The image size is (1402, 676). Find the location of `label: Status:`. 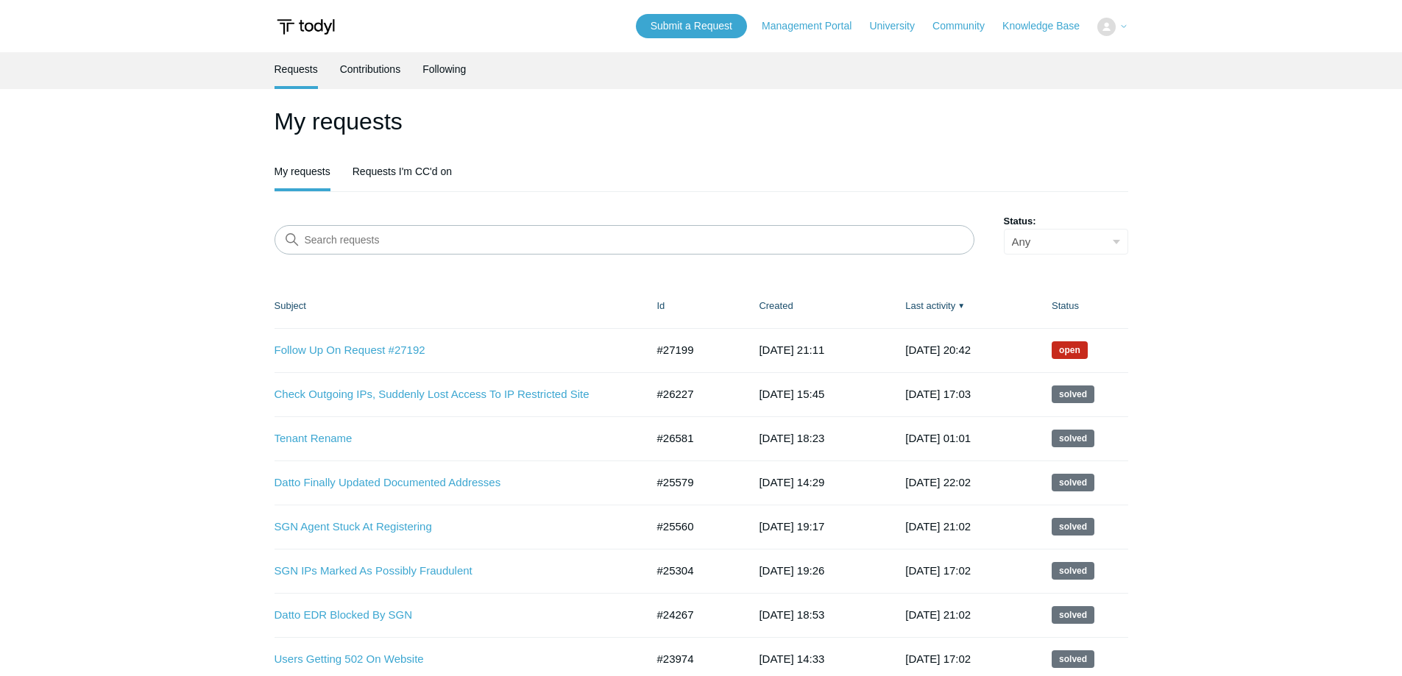

label: Status: is located at coordinates (1065, 221).